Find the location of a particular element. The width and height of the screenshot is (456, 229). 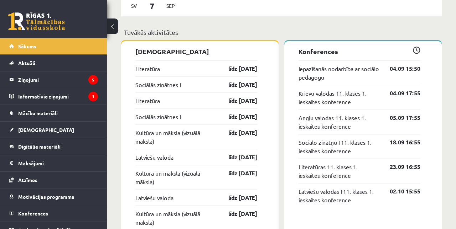

span: Konferences is located at coordinates (33, 214).